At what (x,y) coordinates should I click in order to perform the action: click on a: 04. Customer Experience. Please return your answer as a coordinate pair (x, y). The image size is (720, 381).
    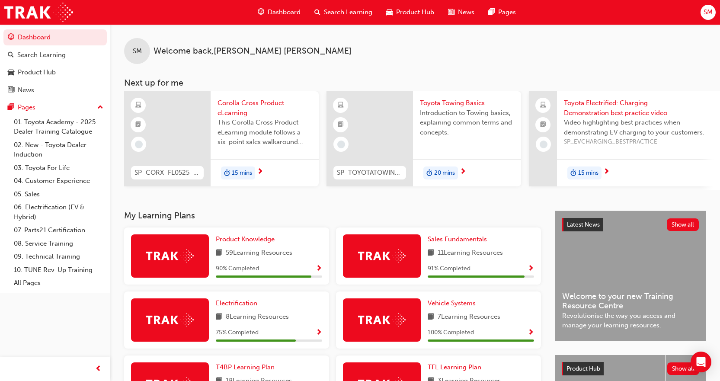
    Looking at the image, I should click on (58, 181).